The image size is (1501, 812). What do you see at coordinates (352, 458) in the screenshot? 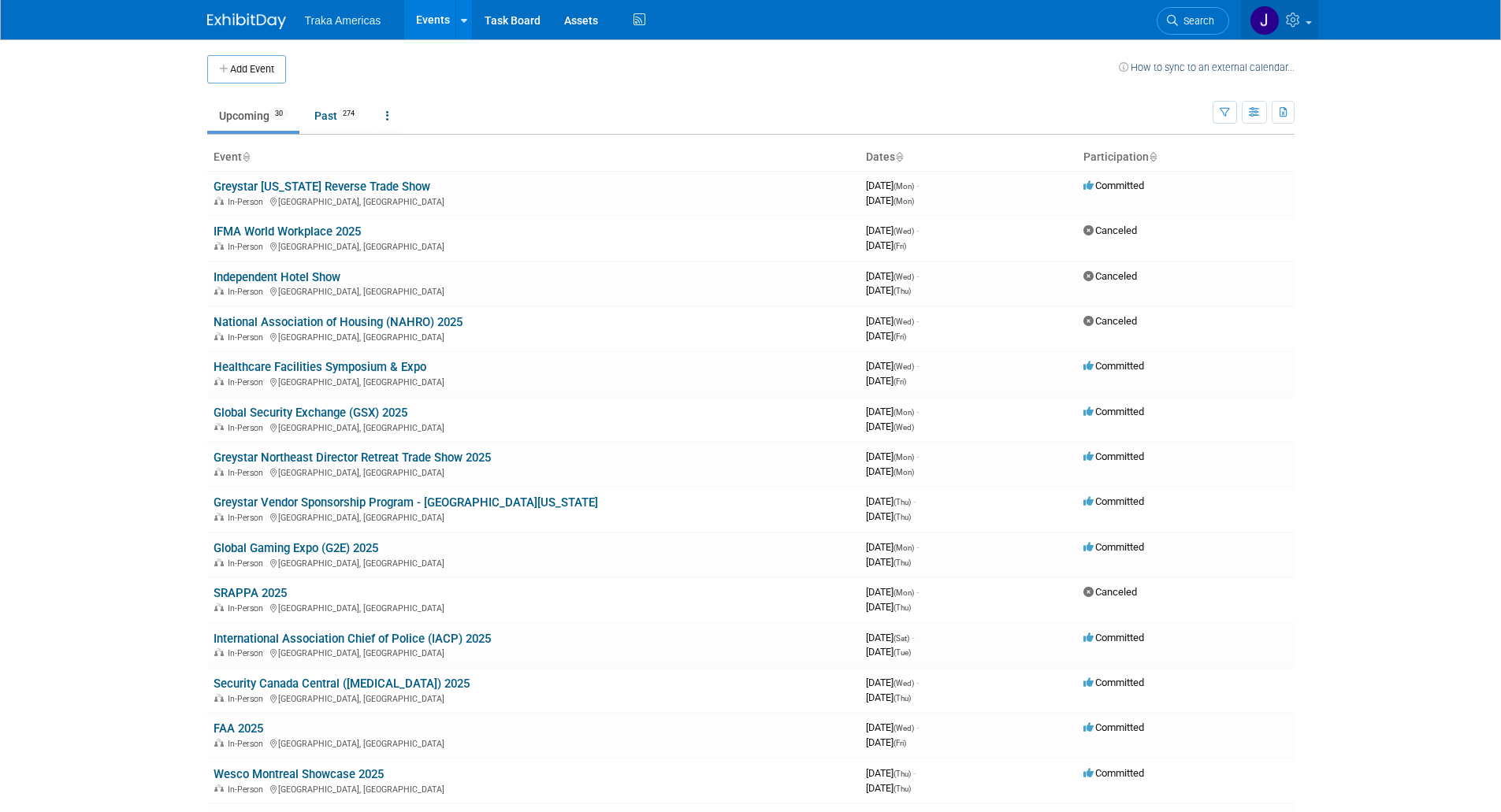
I see `a: Greystar Northeast Director Retreat Trade Show 2025` at bounding box center [352, 458].